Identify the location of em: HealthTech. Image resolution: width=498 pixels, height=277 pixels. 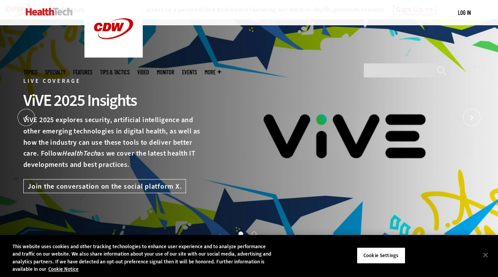
(79, 153).